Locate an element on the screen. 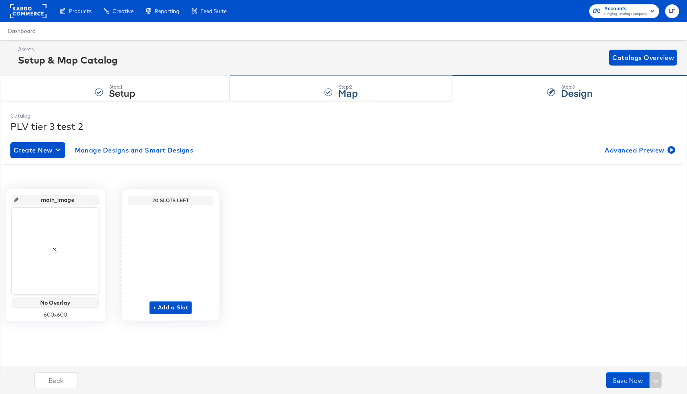  span: Feed Suite is located at coordinates (214, 11).